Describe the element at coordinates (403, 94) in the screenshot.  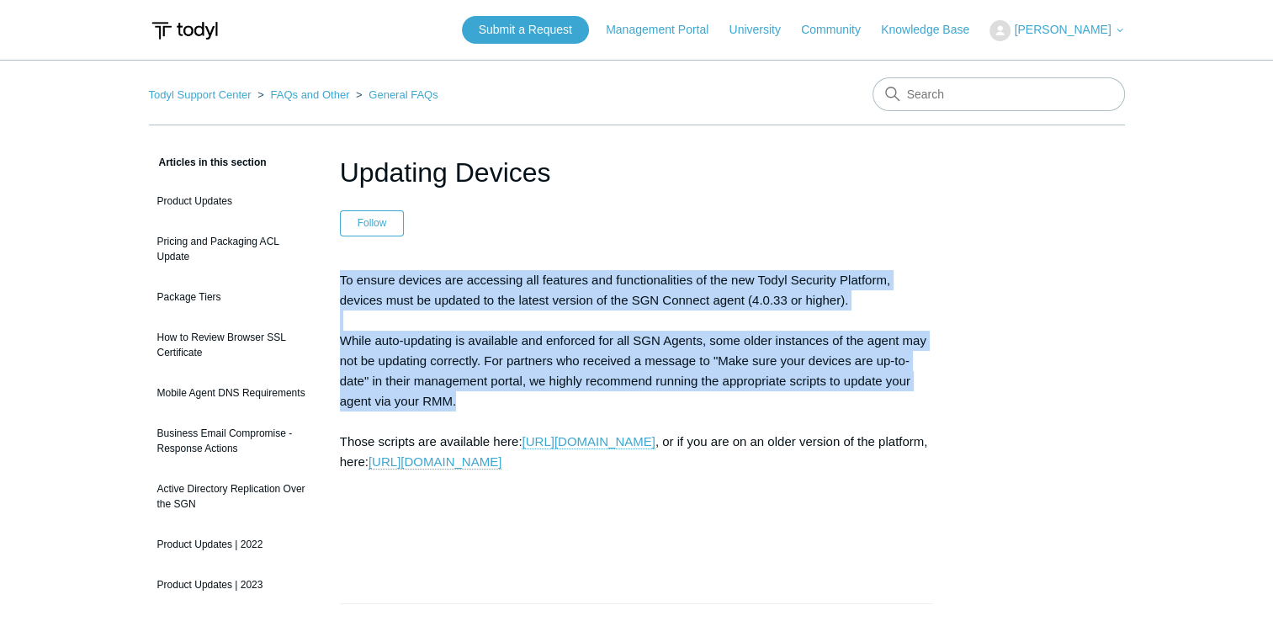
I see `a: General FAQs` at that location.